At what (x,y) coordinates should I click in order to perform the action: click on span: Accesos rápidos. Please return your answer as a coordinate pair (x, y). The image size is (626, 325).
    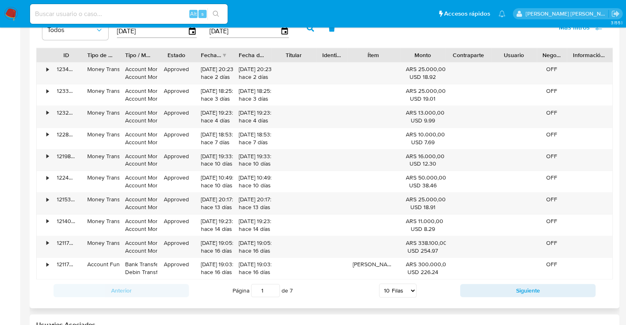
    Looking at the image, I should click on (467, 14).